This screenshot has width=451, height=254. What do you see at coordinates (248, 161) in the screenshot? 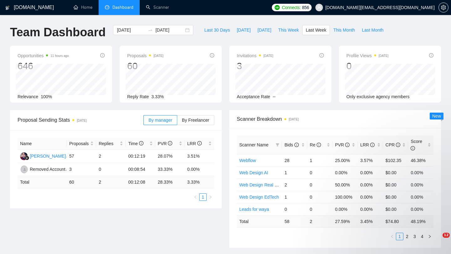
I see `a: Webflow` at bounding box center [248, 161].